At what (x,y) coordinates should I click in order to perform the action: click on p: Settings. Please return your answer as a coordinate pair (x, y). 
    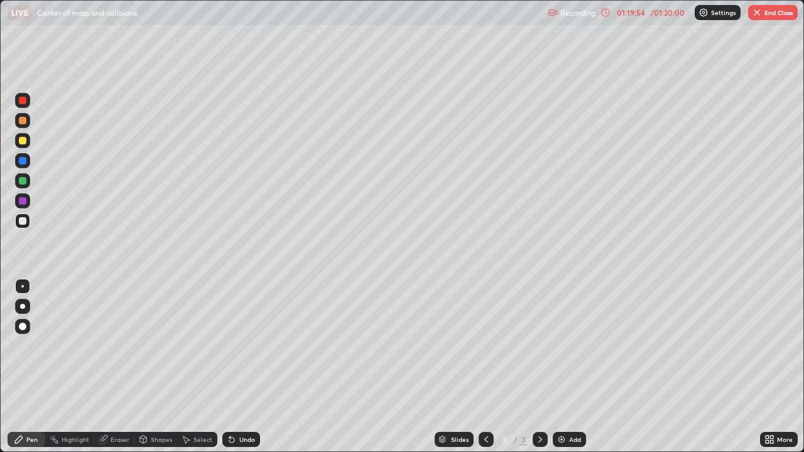
    Looking at the image, I should click on (723, 13).